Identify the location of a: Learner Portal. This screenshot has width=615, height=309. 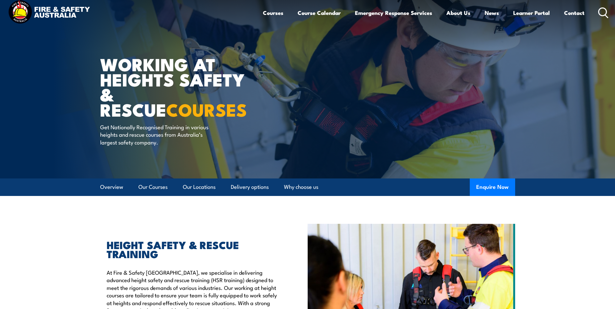
(531, 13).